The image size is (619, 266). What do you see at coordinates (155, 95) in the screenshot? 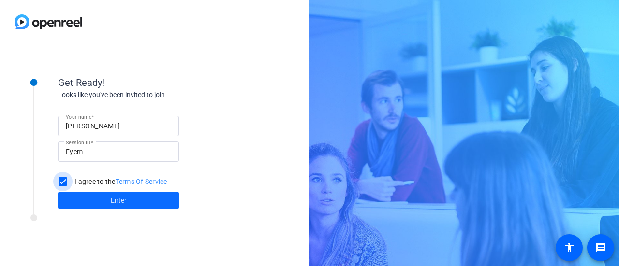
I see `div: Looks like you've been invited to join` at bounding box center [155, 95].